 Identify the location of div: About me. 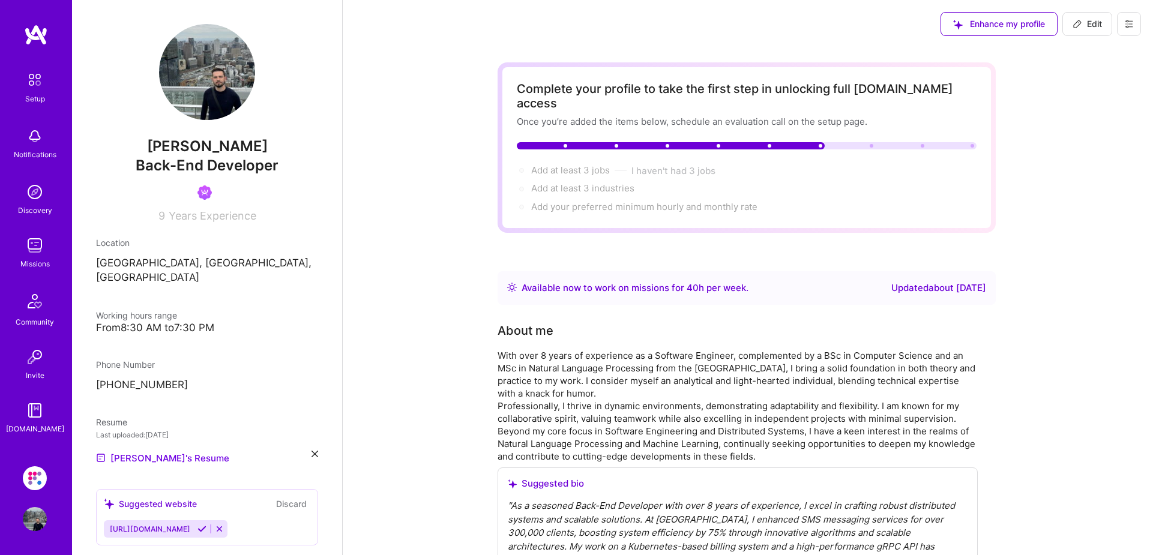
(525, 331).